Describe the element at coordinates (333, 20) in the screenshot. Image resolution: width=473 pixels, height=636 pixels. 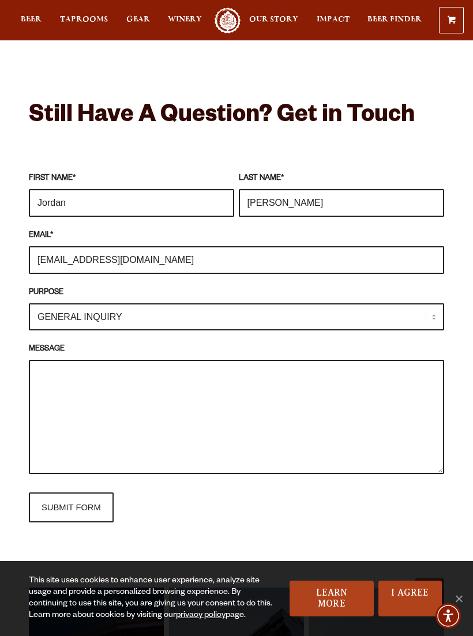
I see `span: Impact` at that location.